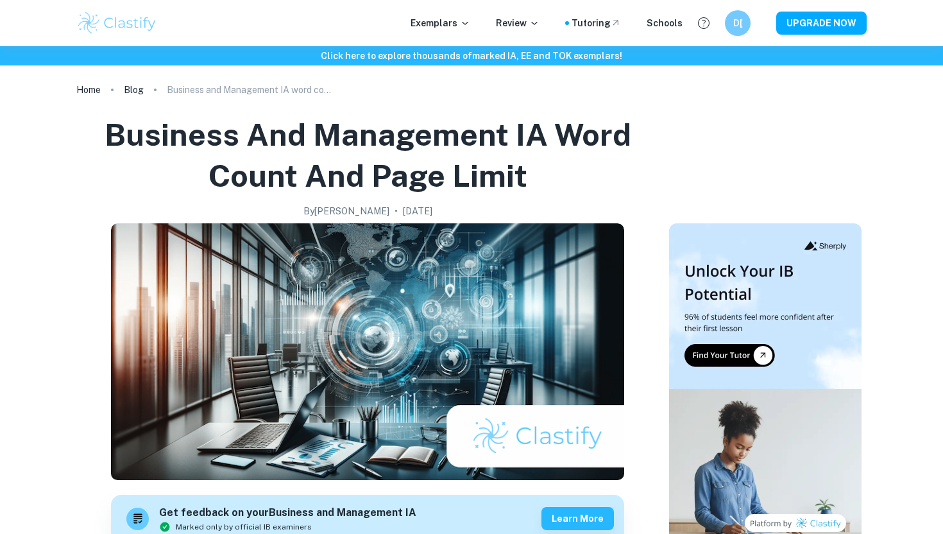 Image resolution: width=943 pixels, height=534 pixels. Describe the element at coordinates (596, 23) in the screenshot. I see `div: Tutoring` at that location.